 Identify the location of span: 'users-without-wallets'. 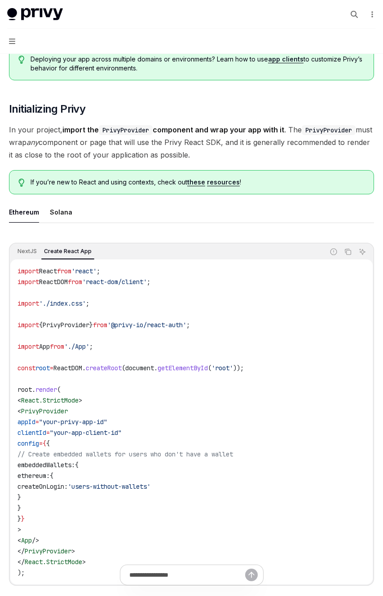
(109, 486).